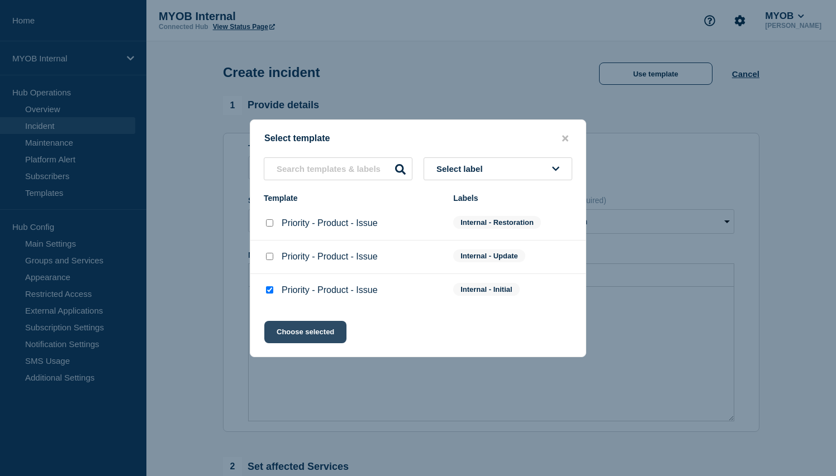 This screenshot has width=836, height=476. Describe the element at coordinates (497, 222) in the screenshot. I see `span: Internal - Restoration` at that location.